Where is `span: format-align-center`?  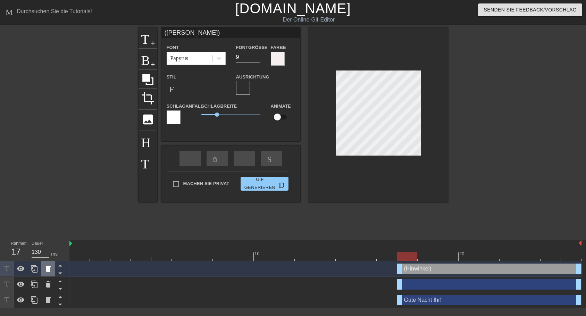 span: format-align-center is located at coordinates (257, 88).